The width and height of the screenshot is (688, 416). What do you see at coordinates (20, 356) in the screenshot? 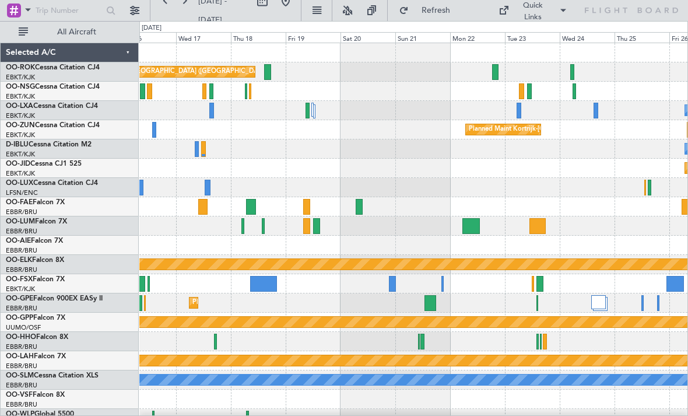
I see `span: OO-LAH` at bounding box center [20, 356].